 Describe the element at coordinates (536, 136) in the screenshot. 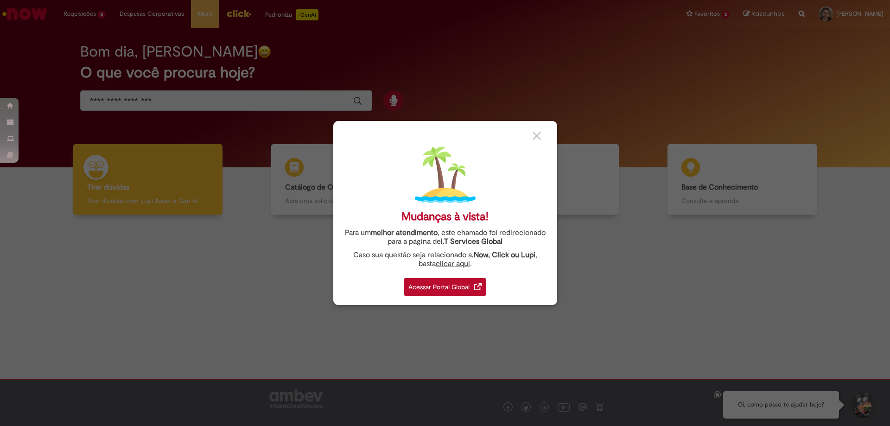

I see `img: close_button_grey.png` at that location.